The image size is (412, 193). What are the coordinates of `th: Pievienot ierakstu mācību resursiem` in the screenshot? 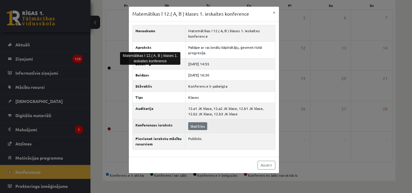 It's located at (158, 141).